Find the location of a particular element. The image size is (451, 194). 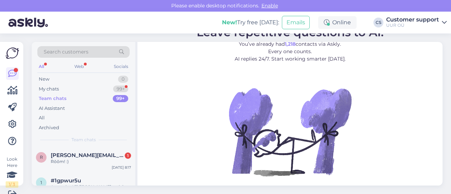

div: Look Here is located at coordinates (12, 172).